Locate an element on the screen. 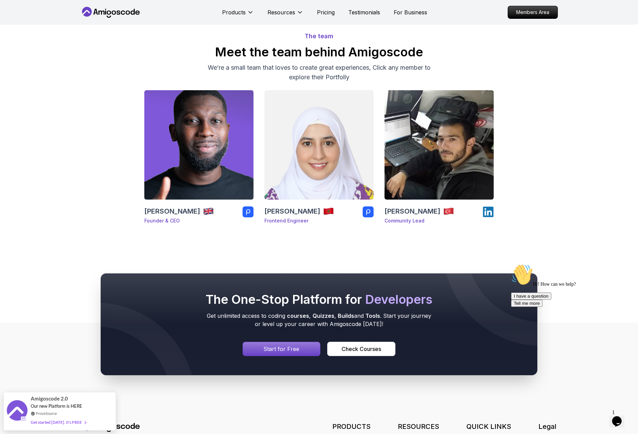 The height and width of the screenshot is (434, 638). h3: RESOURCES is located at coordinates (419, 426).